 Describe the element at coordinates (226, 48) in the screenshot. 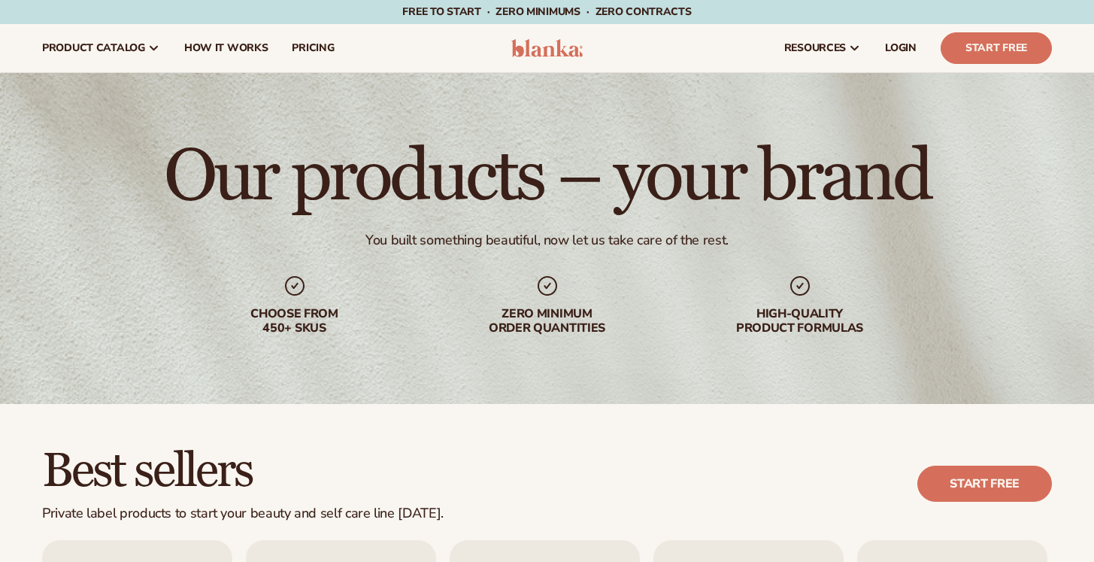

I see `a: How It Works` at that location.